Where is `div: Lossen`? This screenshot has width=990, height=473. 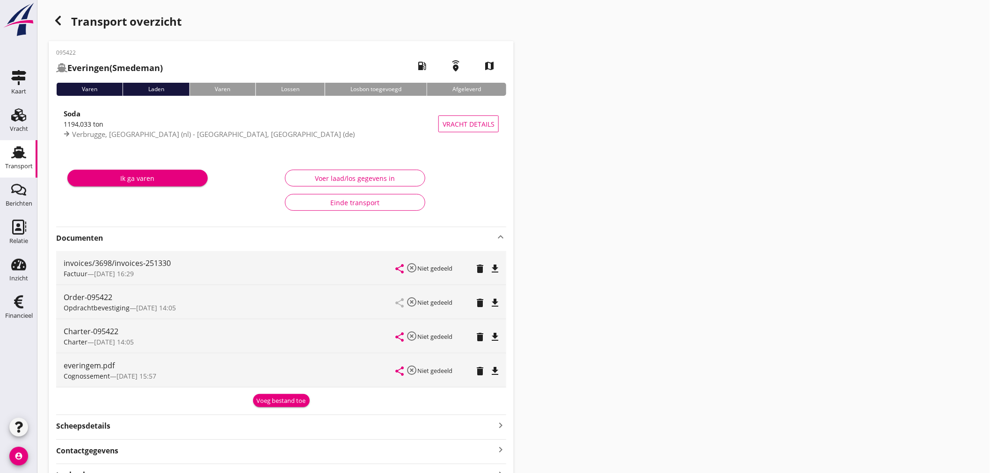
div: Lossen is located at coordinates (290, 89).